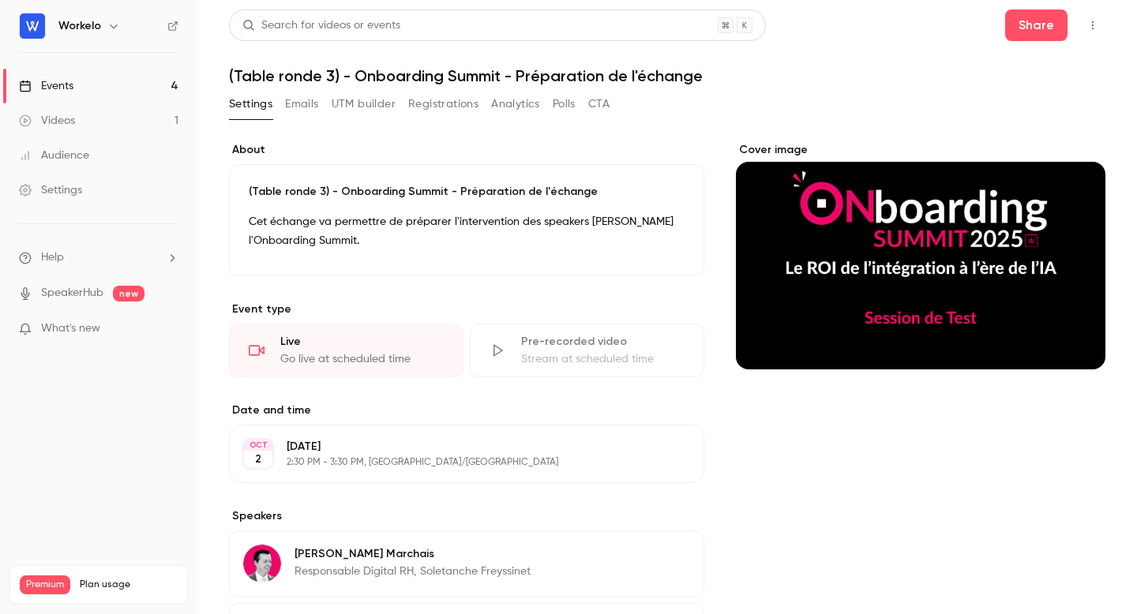 The height and width of the screenshot is (614, 1137). I want to click on div: Settings, so click(51, 190).